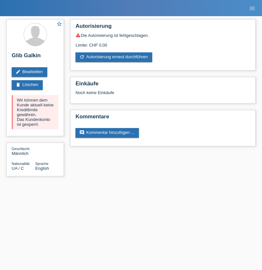 This screenshot has height=270, width=262. What do you see at coordinates (42, 168) in the screenshot?
I see `span: English` at bounding box center [42, 168].